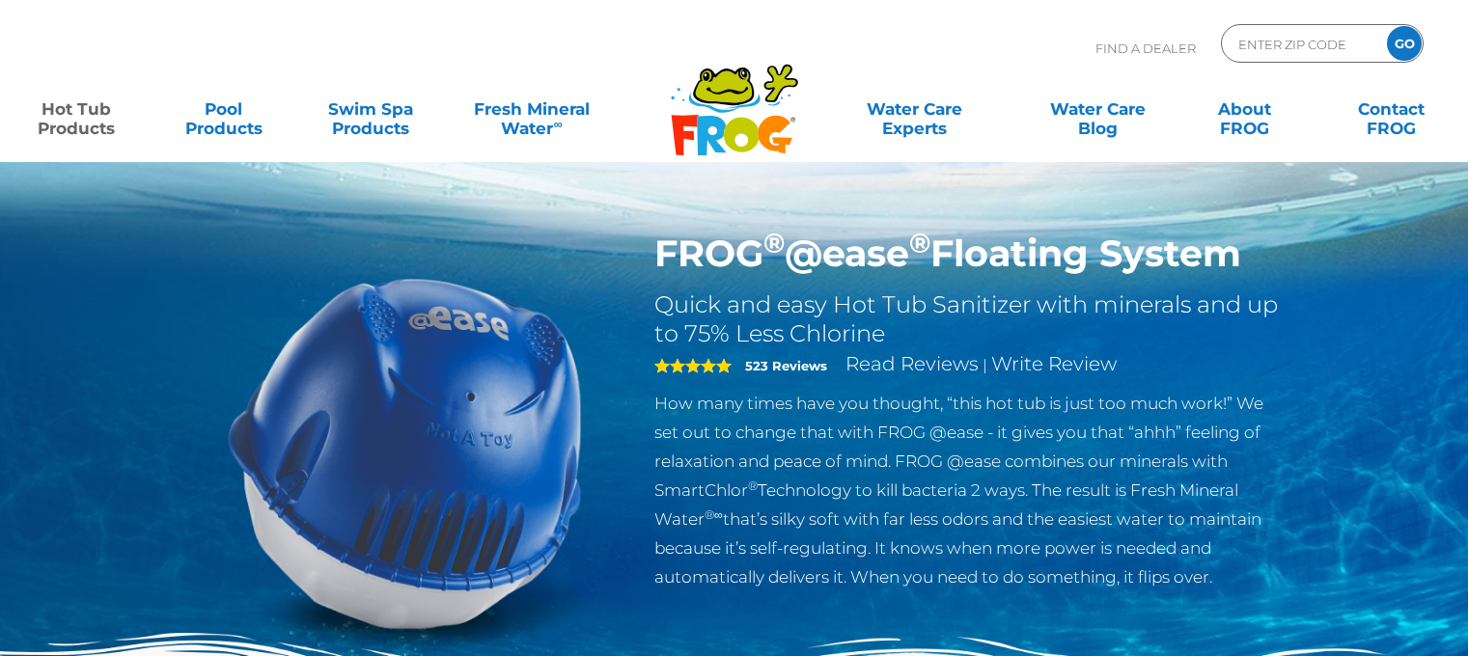  Describe the element at coordinates (1054, 364) in the screenshot. I see `a: Write Review` at that location.